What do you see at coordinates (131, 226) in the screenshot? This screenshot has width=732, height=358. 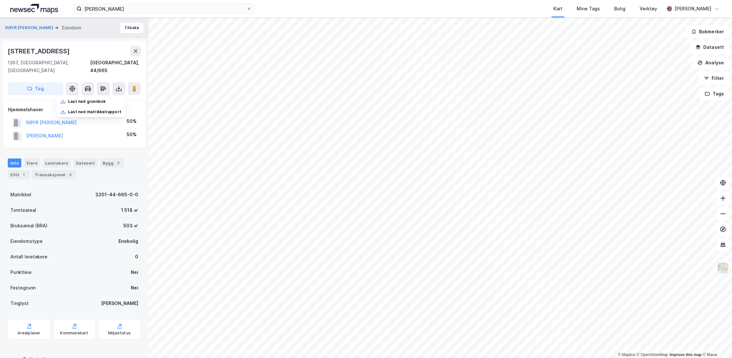 I see `div: 503 ㎡` at bounding box center [131, 226].